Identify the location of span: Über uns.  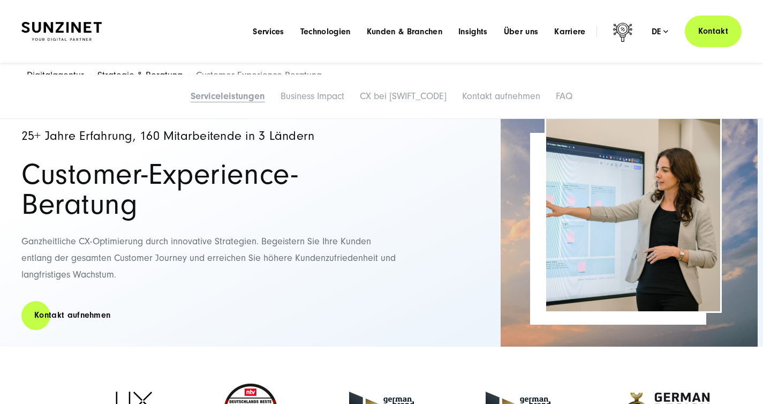
(521, 32).